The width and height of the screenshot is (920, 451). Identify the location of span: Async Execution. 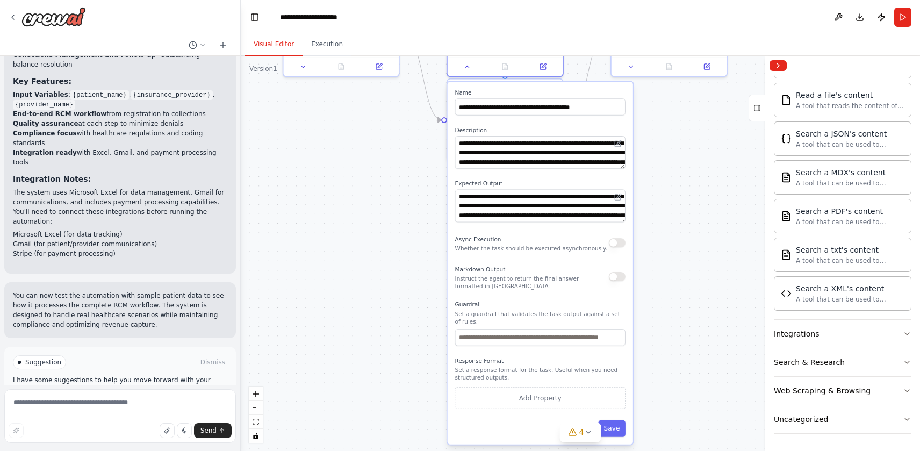
(478, 240).